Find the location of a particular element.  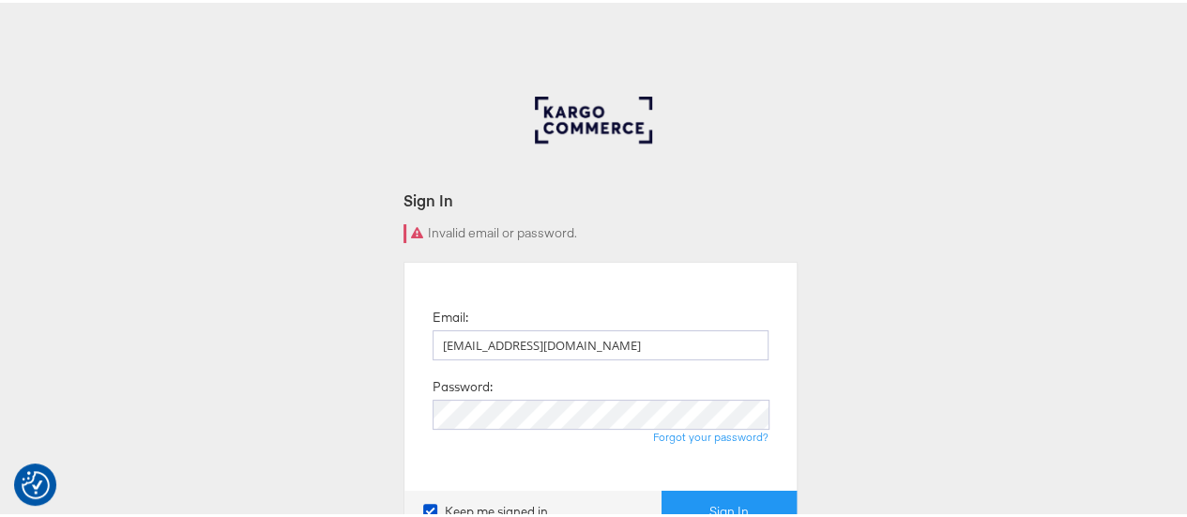

label: Email: is located at coordinates (450, 314).